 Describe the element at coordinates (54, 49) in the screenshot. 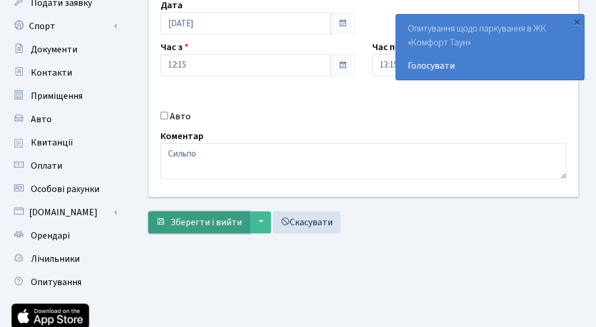

I see `span: Документи` at that location.